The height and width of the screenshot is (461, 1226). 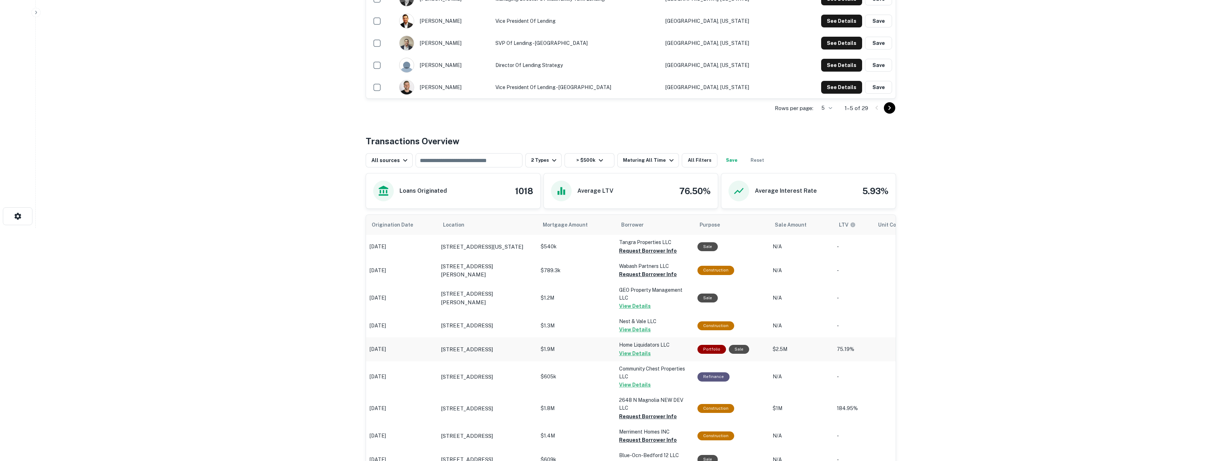 I want to click on h6: Average Interest Rate, so click(x=786, y=191).